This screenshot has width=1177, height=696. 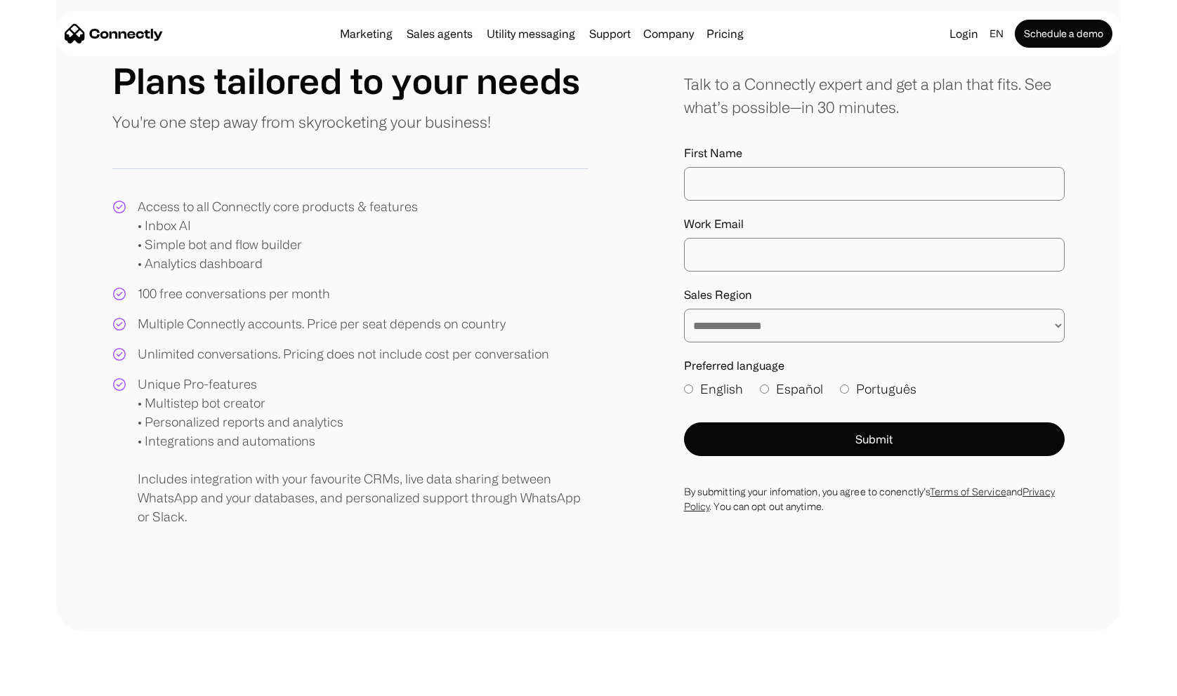 What do you see at coordinates (531, 34) in the screenshot?
I see `a: Utility messaging` at bounding box center [531, 34].